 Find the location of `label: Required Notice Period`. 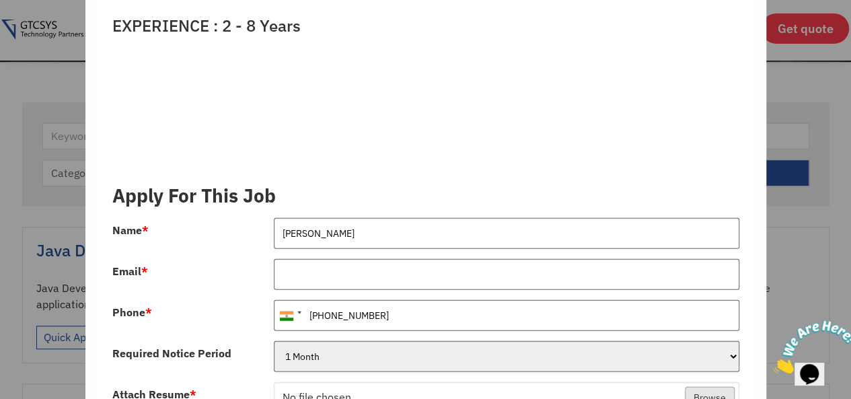

label: Required Notice Period is located at coordinates (172, 353).